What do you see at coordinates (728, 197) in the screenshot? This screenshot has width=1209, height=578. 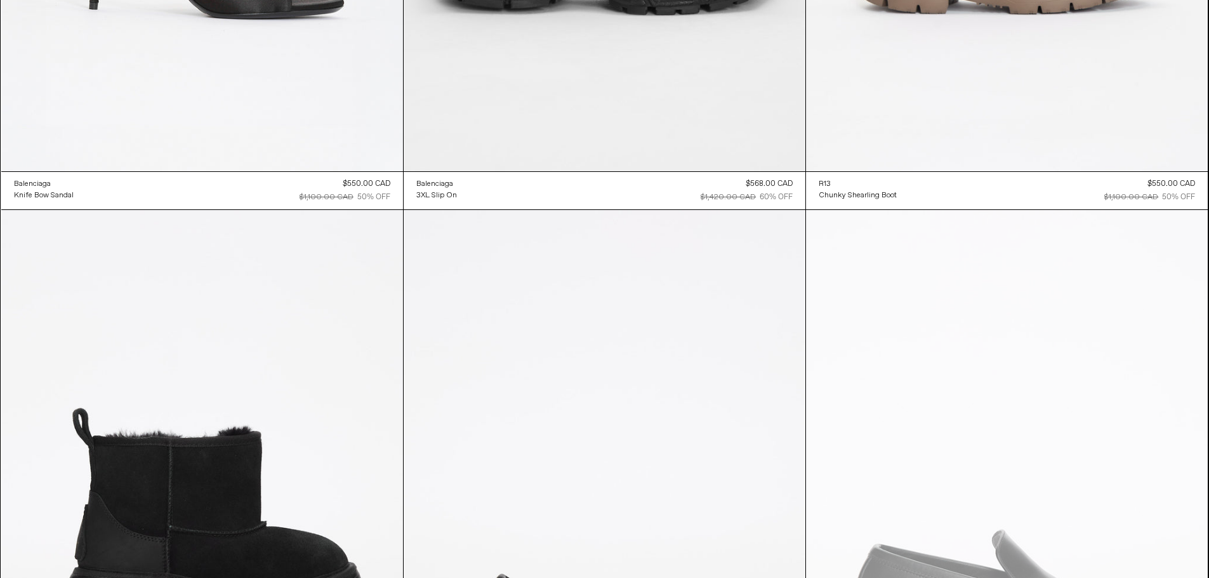 I see `div: $1,420.00 CAD` at bounding box center [728, 197].